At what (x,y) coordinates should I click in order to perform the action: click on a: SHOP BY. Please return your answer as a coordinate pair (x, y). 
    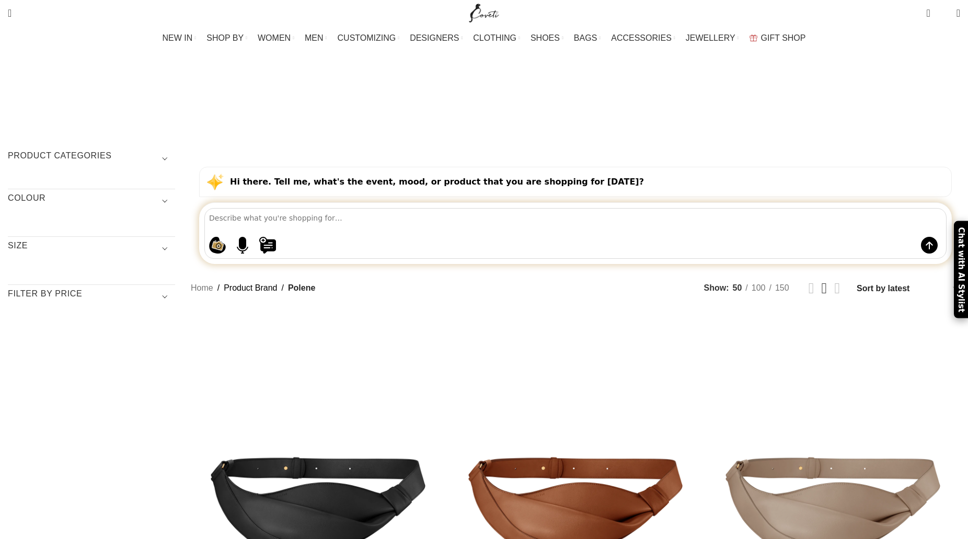
    Looking at the image, I should click on (227, 38).